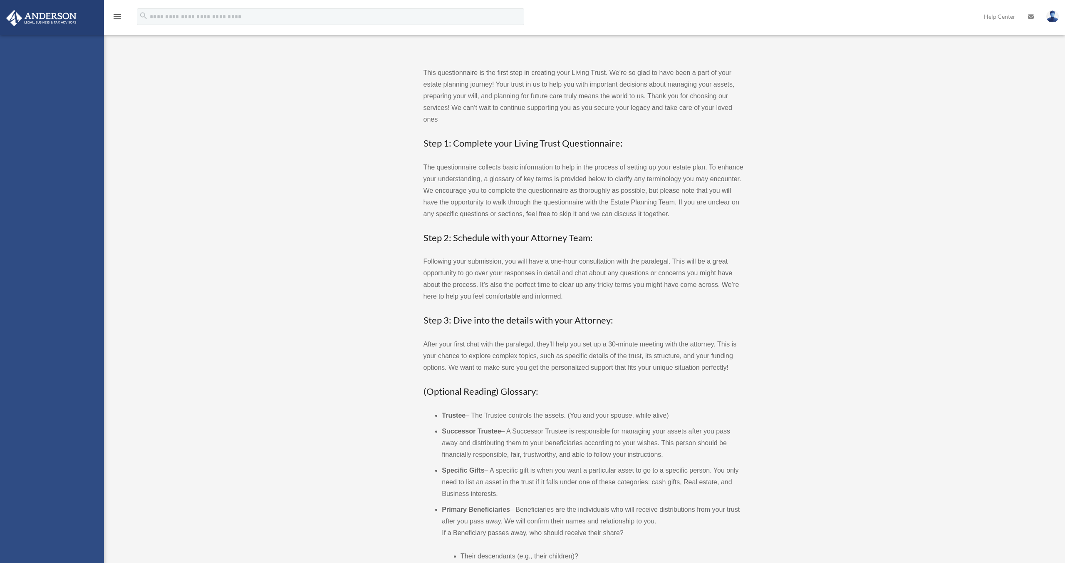 This screenshot has width=1065, height=563. Describe the element at coordinates (476, 509) in the screenshot. I see `b: Primary Beneficiaries` at that location.